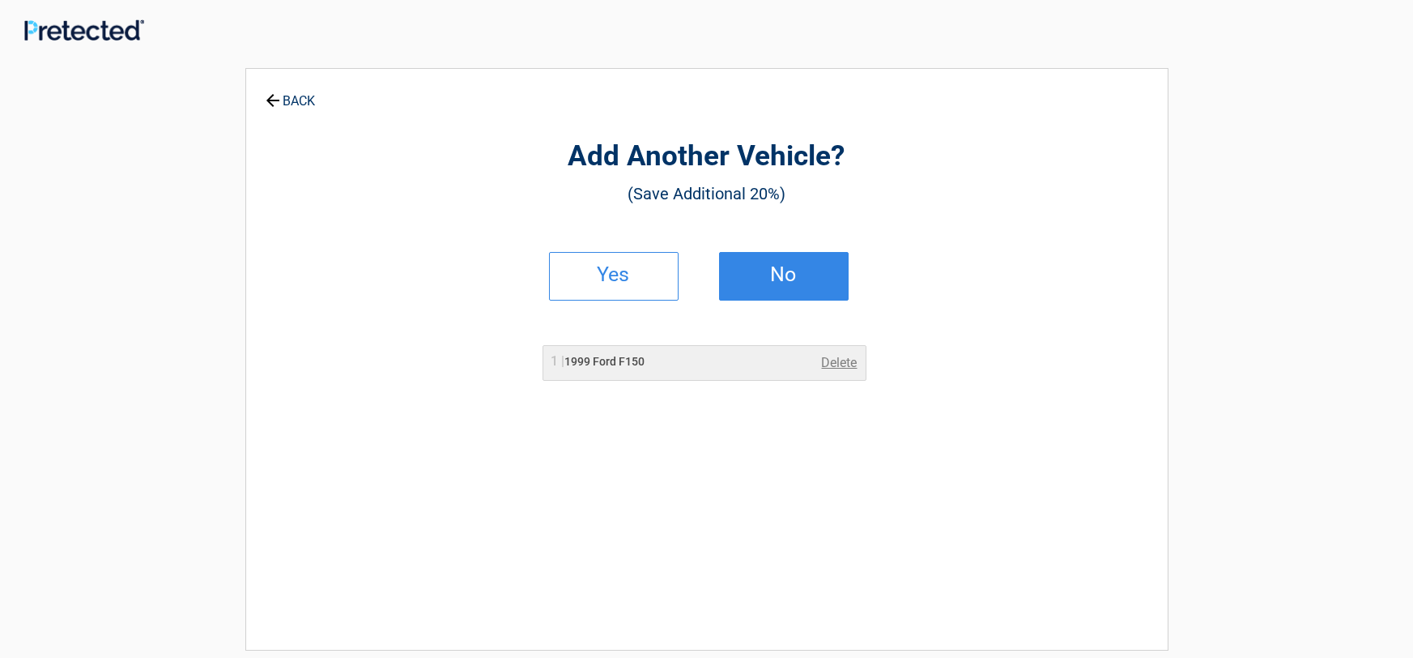 The height and width of the screenshot is (658, 1413). I want to click on img: Main Logo, so click(84, 30).